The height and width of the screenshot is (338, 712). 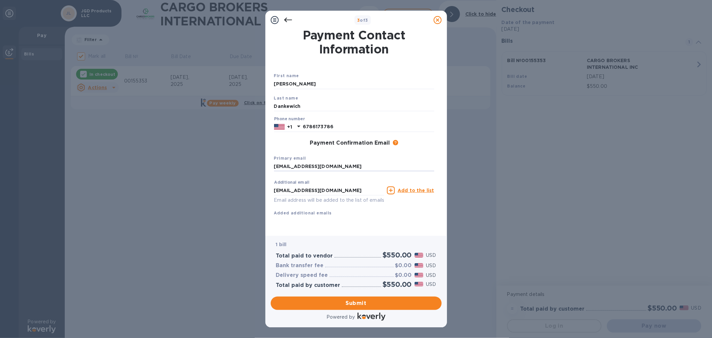 What do you see at coordinates (302, 275) in the screenshot?
I see `h3: Delivery speed fee` at bounding box center [302, 275].